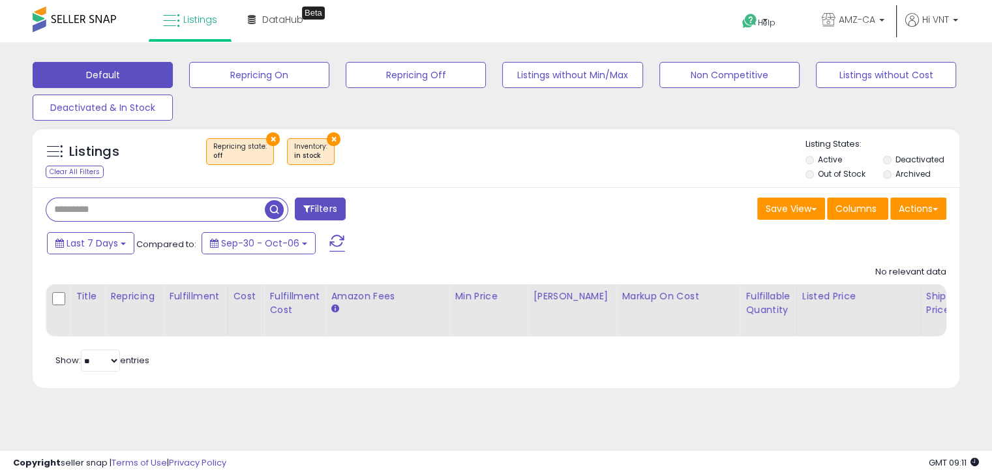  I want to click on button: Filters, so click(320, 209).